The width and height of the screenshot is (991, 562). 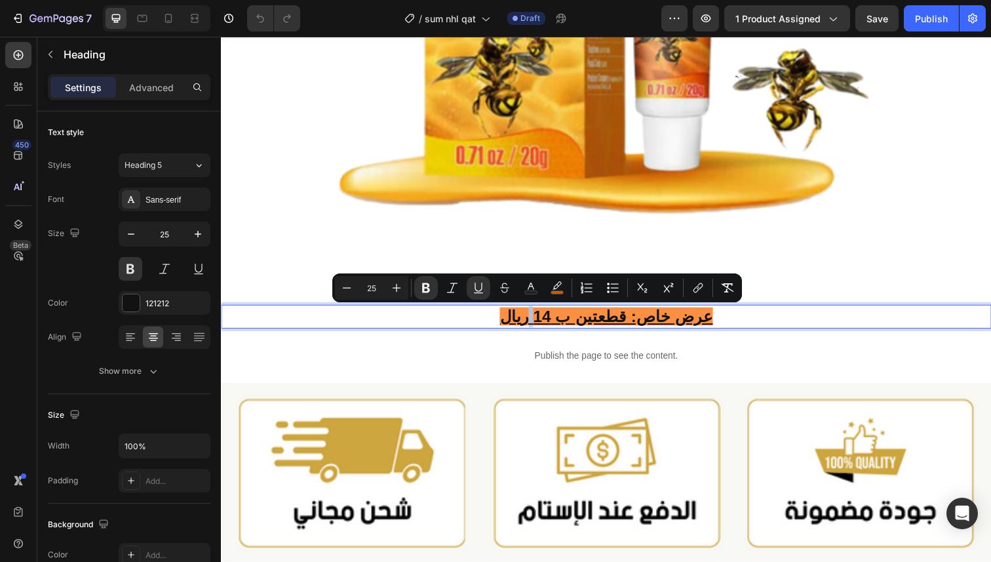 What do you see at coordinates (151, 87) in the screenshot?
I see `p: Advanced` at bounding box center [151, 87].